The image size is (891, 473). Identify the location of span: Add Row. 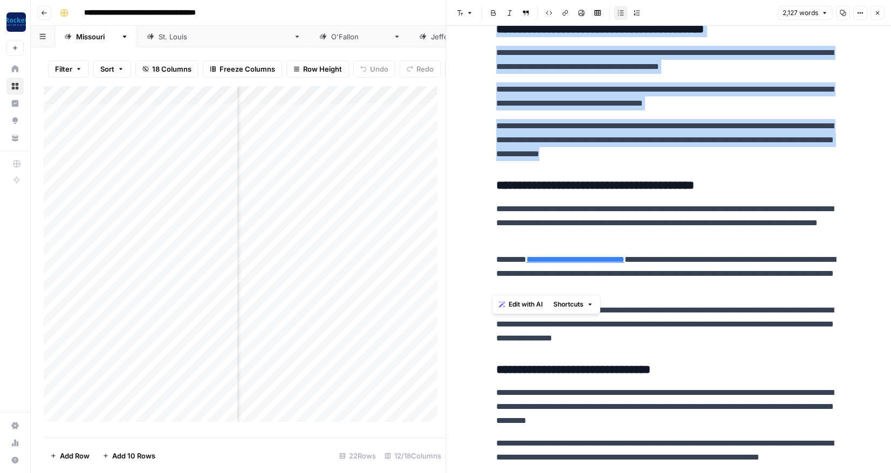
(74, 456).